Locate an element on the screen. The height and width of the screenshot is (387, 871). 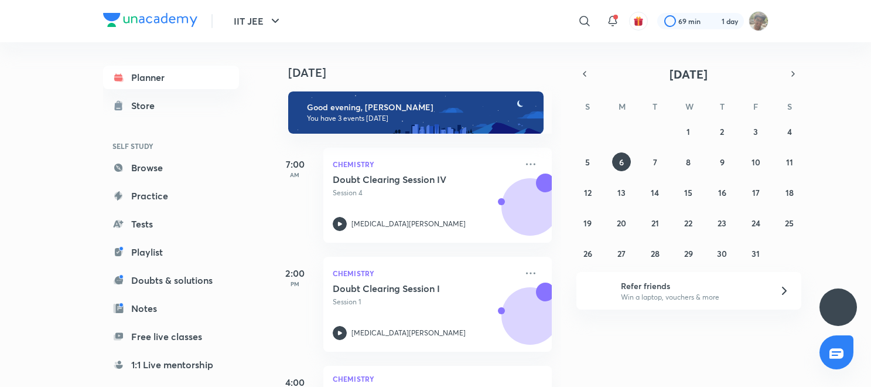
h5: Doubt Clearing Session I is located at coordinates (405, 288).